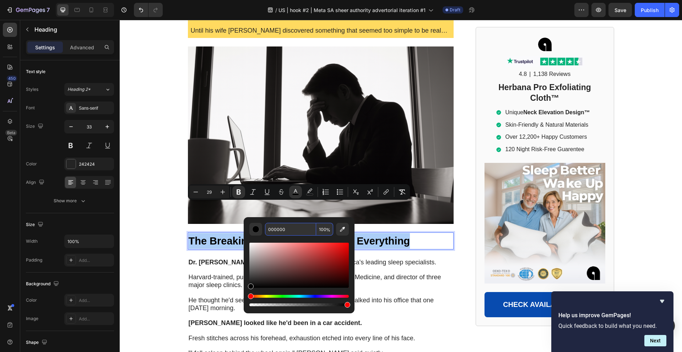 The height and width of the screenshot is (352, 682). What do you see at coordinates (43, 284) in the screenshot?
I see `div: Background` at bounding box center [43, 284].